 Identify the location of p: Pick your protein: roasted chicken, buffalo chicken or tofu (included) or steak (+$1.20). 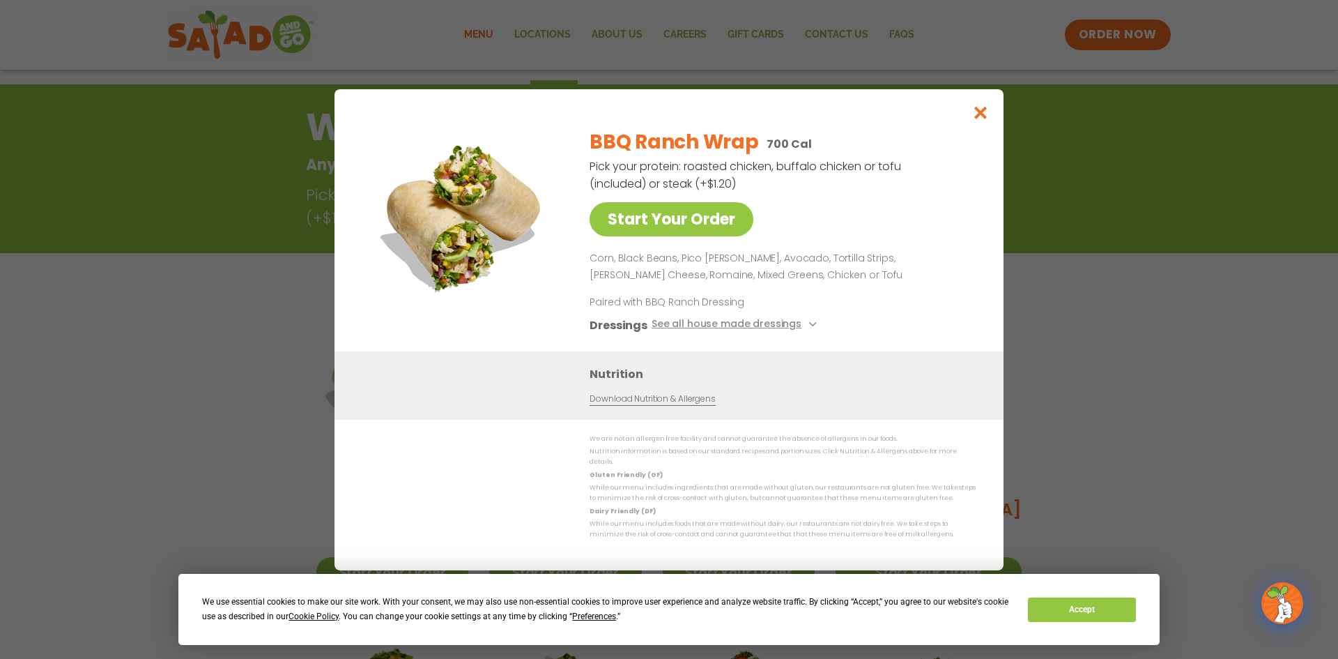
(747, 175).